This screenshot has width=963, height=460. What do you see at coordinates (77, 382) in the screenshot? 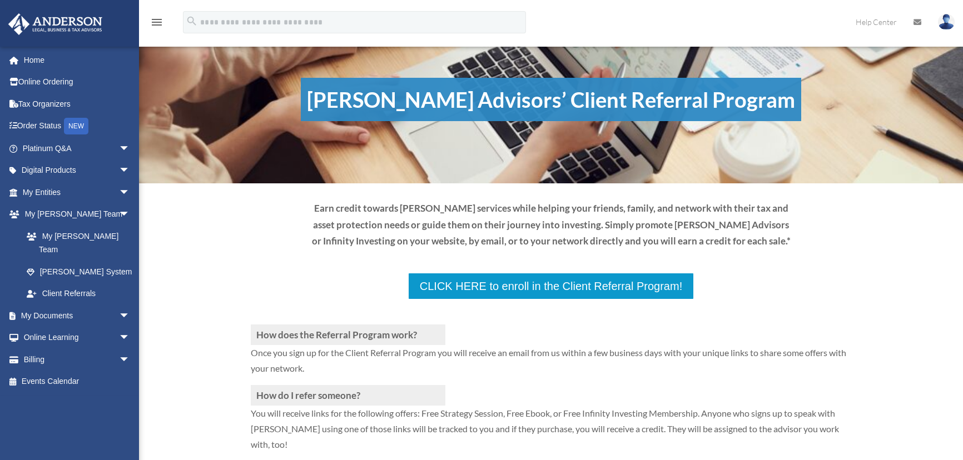
I see `a: Events Calendar` at bounding box center [77, 382].